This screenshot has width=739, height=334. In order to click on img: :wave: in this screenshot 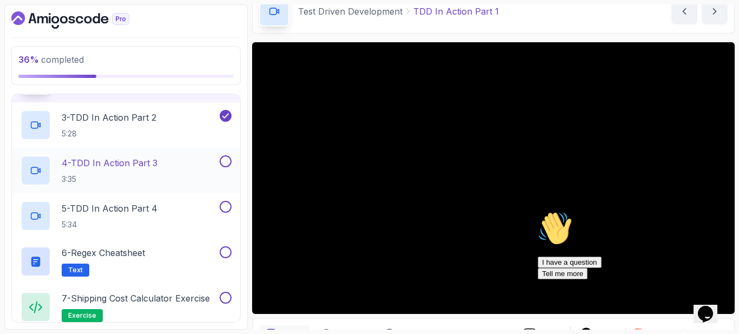, I will do `click(22, 22)`.